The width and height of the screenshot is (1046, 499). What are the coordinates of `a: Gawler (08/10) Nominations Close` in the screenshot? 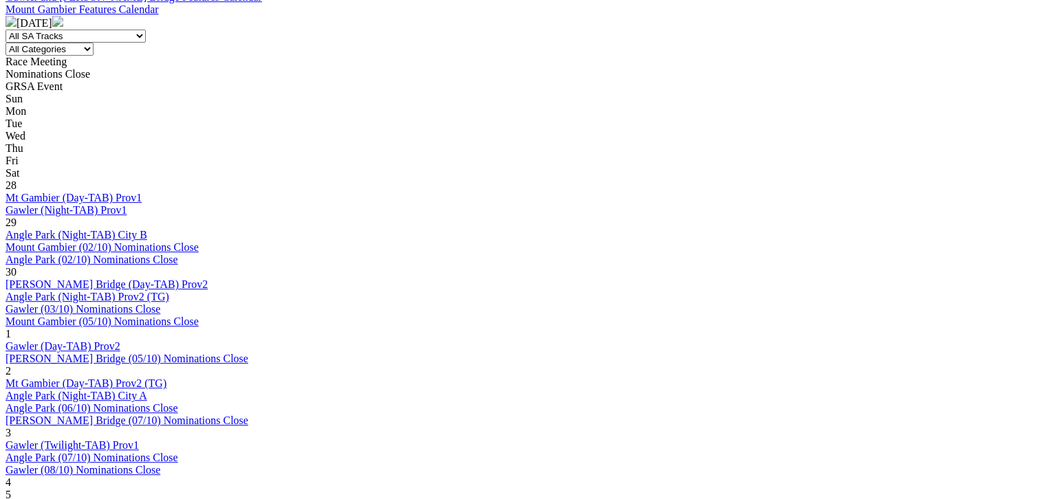 It's located at (83, 470).